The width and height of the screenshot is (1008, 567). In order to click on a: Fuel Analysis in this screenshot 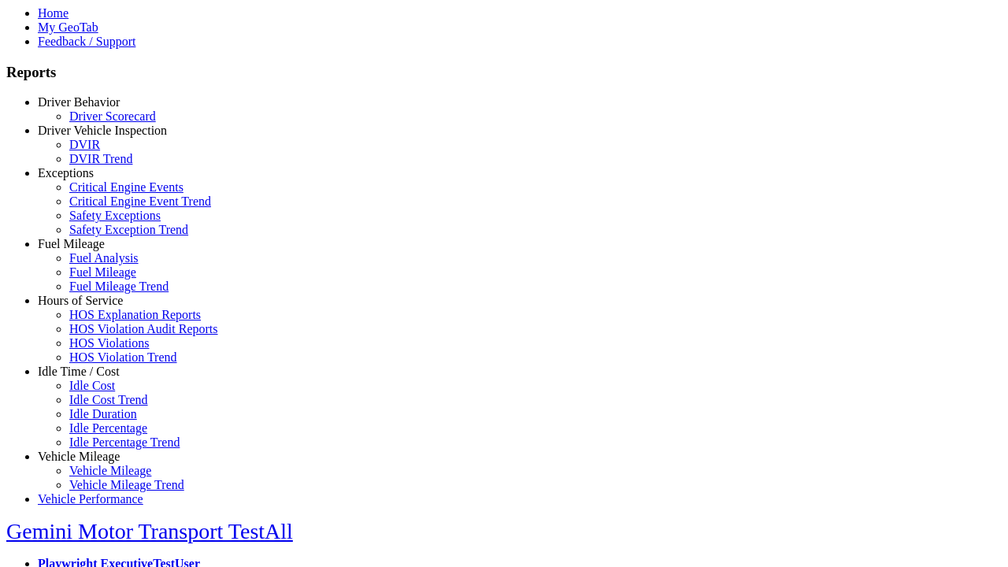, I will do `click(104, 257)`.